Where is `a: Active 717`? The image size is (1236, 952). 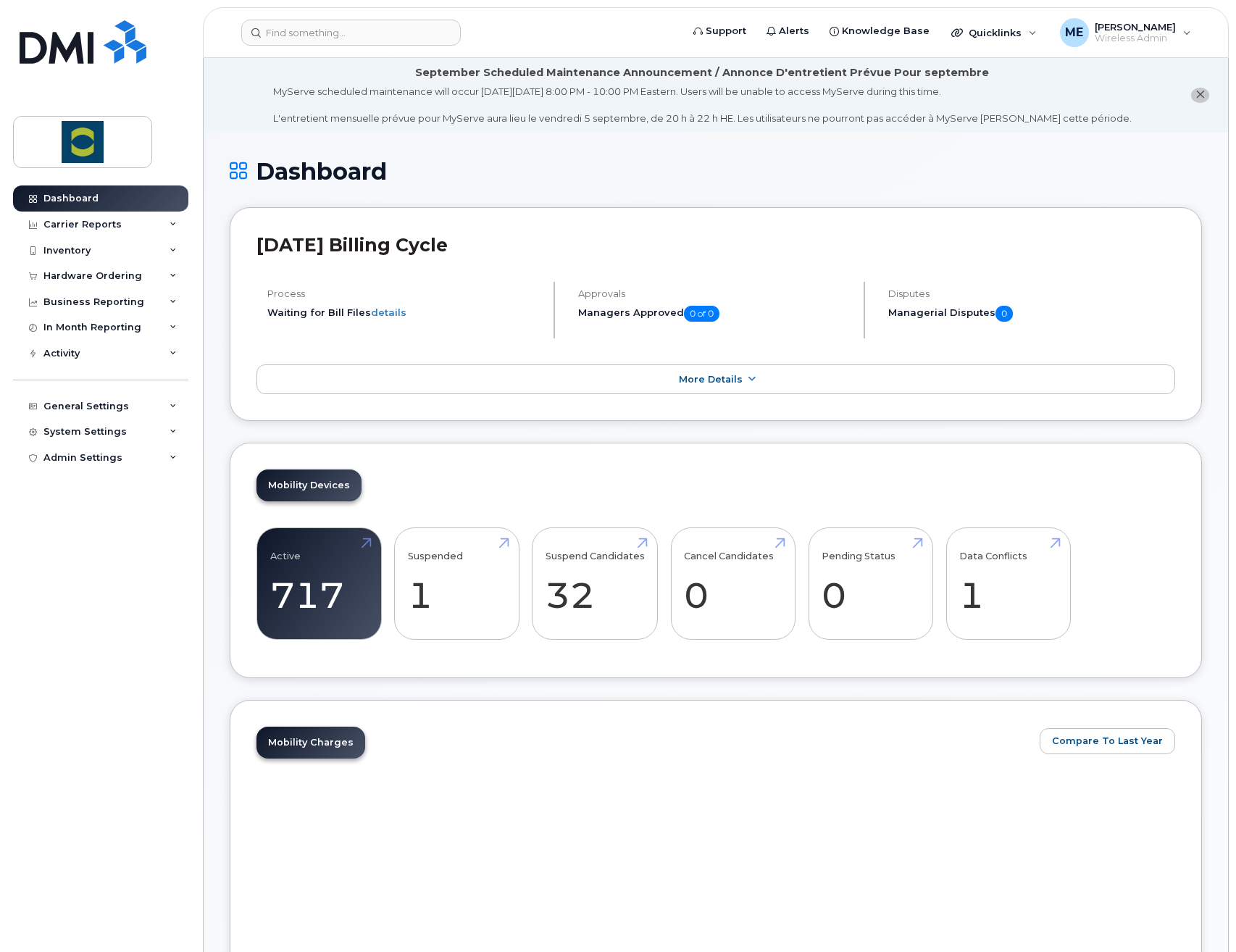
a: Active 717 is located at coordinates (318, 584).